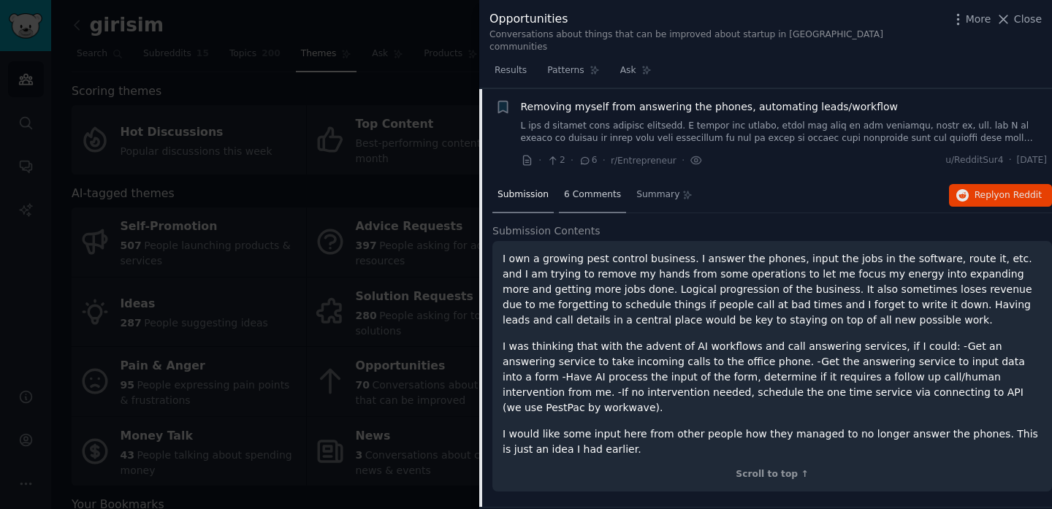 The height and width of the screenshot is (509, 1052). I want to click on span: Submission, so click(523, 195).